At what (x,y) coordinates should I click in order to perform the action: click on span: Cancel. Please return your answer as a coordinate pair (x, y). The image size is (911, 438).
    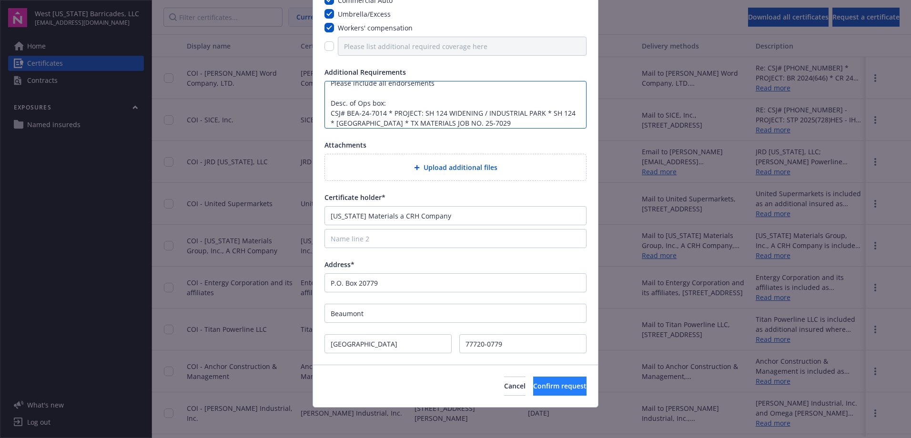
    Looking at the image, I should click on (515, 386).